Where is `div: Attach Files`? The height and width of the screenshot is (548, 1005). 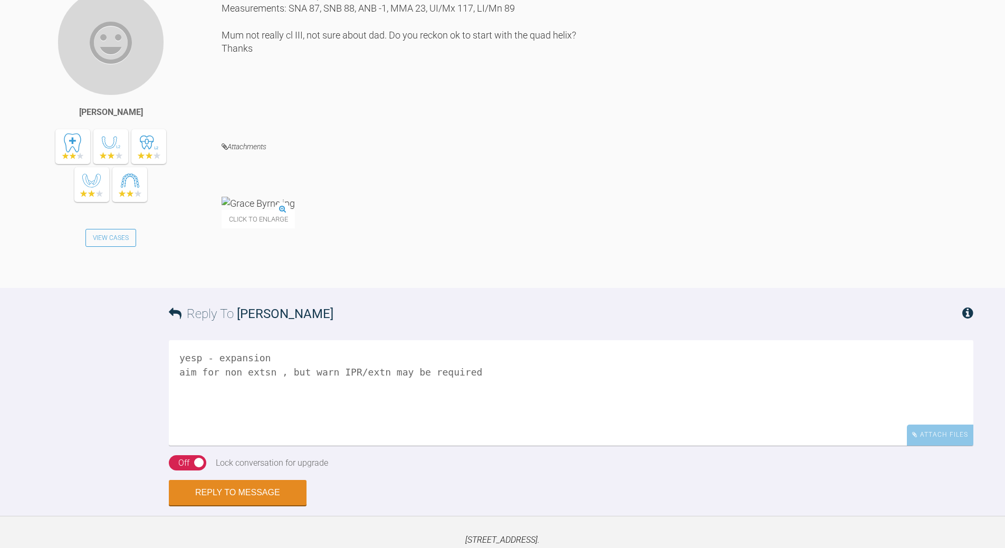 div: Attach Files is located at coordinates (940, 435).